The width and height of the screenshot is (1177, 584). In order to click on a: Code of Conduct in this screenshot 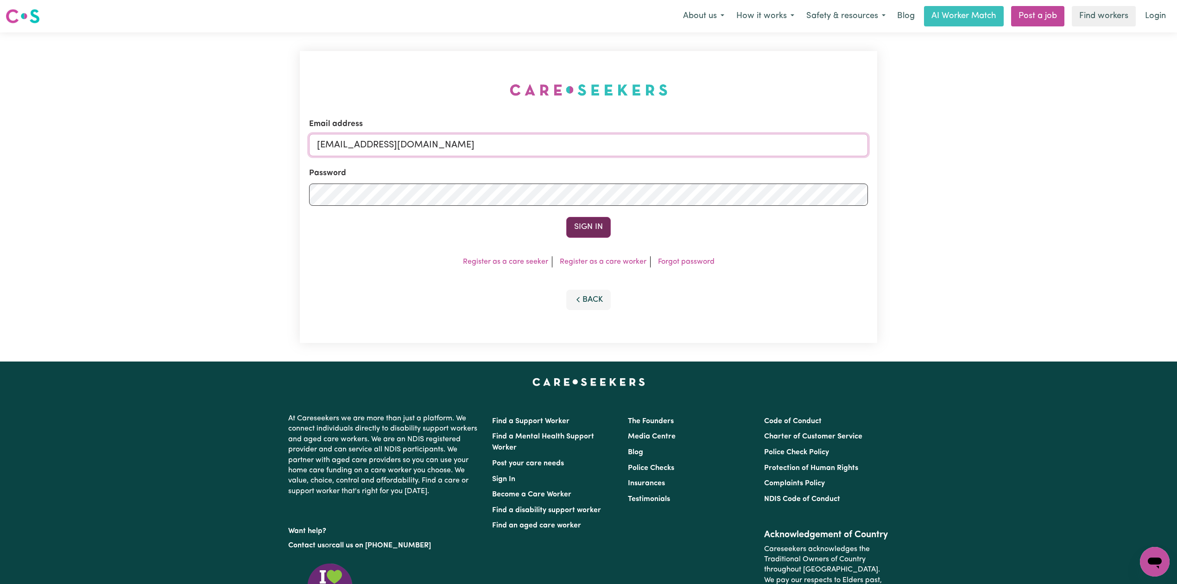, I will do `click(793, 421)`.